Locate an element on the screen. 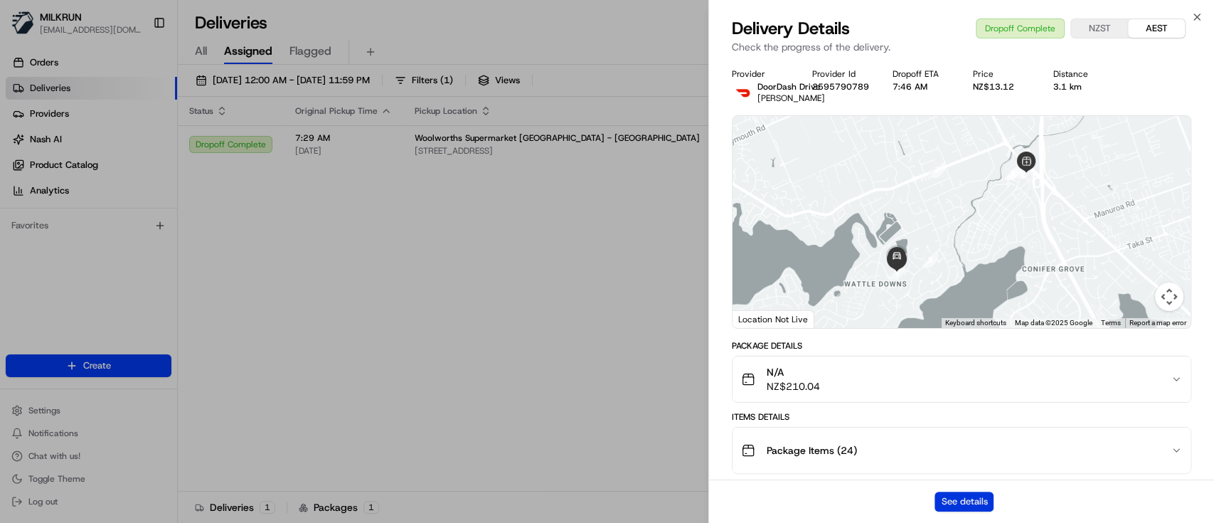 The height and width of the screenshot is (523, 1214). div: 2 is located at coordinates (1015, 171).